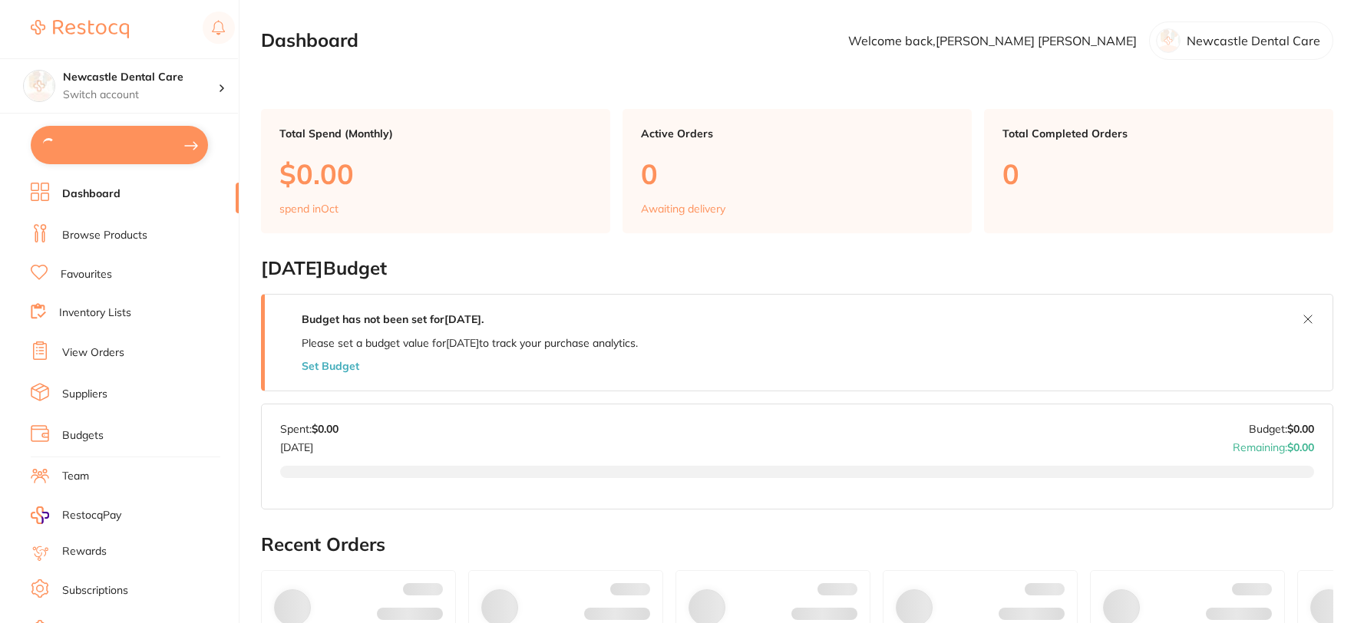  What do you see at coordinates (84, 395) in the screenshot?
I see `a: Suppliers` at bounding box center [84, 395].